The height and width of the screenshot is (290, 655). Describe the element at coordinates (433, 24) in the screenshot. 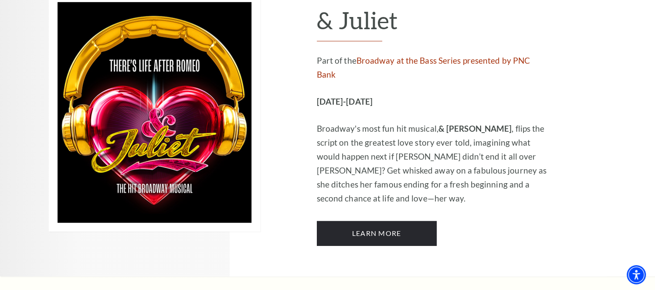

I see `h2: & Juliet` at that location.